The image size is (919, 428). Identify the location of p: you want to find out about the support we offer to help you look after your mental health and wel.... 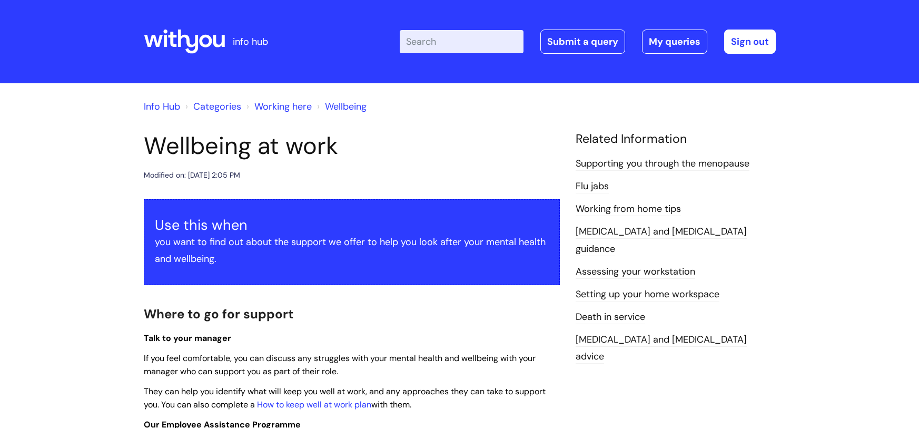
(352, 250).